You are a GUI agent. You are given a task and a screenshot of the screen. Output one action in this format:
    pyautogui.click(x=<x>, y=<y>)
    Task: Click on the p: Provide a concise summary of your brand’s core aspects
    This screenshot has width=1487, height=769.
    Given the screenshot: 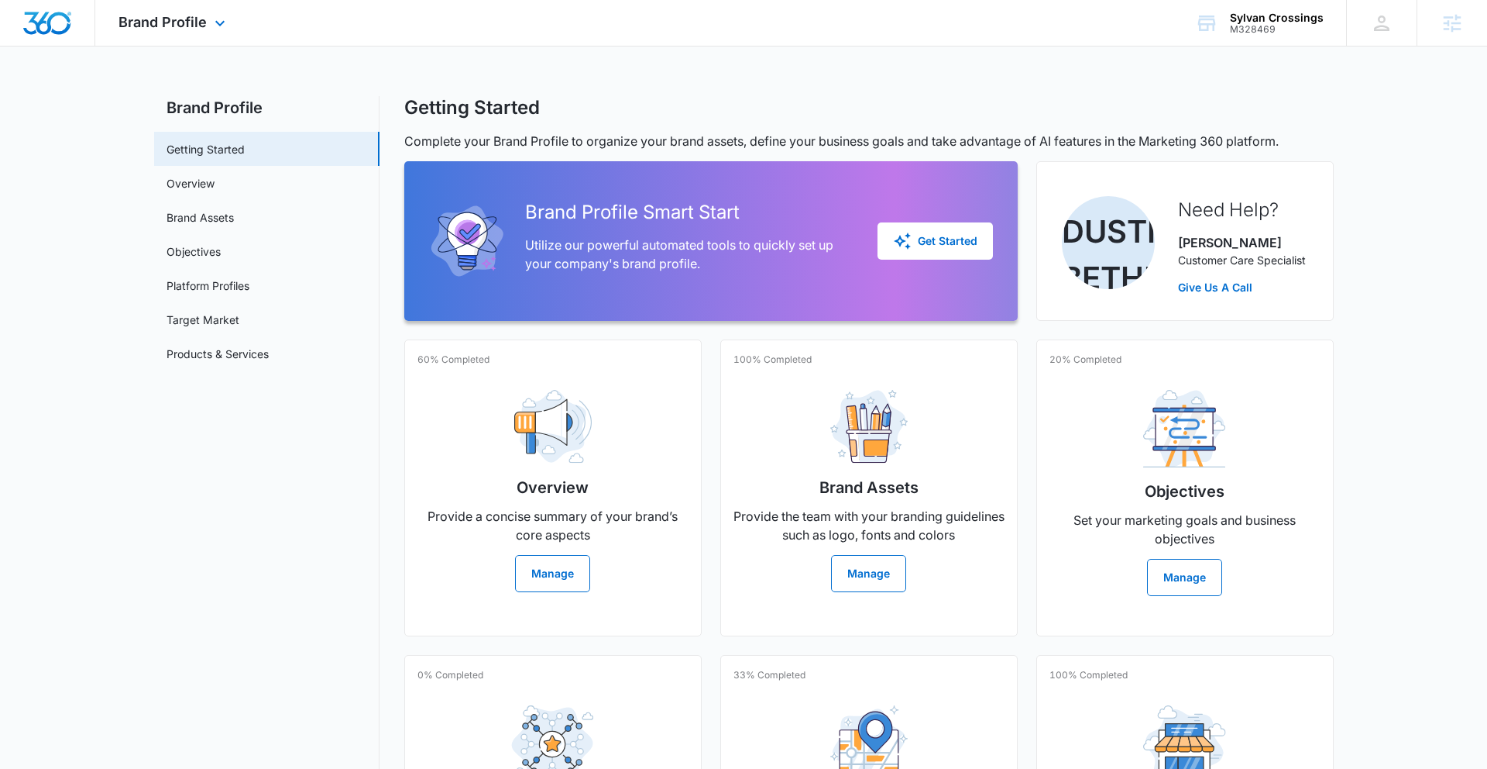 What is the action you would take?
    pyautogui.click(x=553, y=525)
    